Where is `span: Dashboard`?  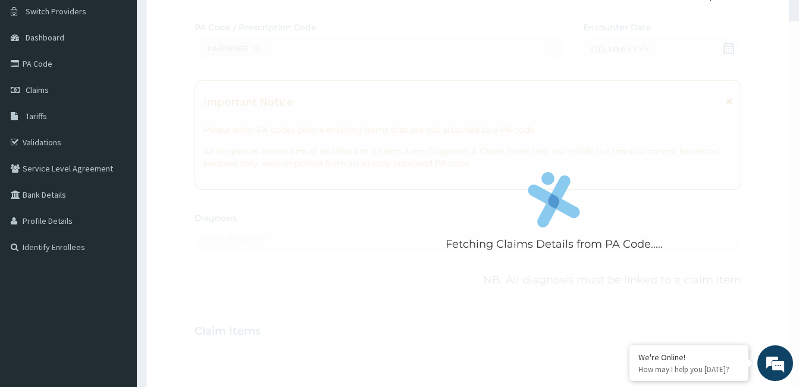
span: Dashboard is located at coordinates (45, 37).